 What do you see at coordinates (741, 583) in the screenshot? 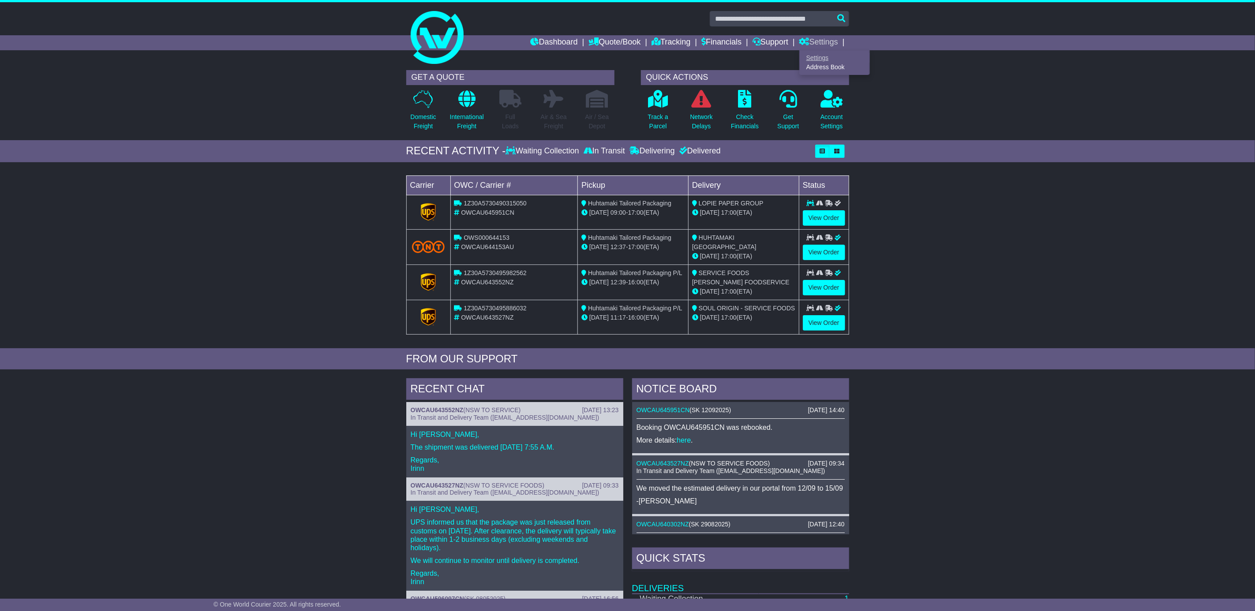
I see `td: Deliveries` at bounding box center [741, 583].